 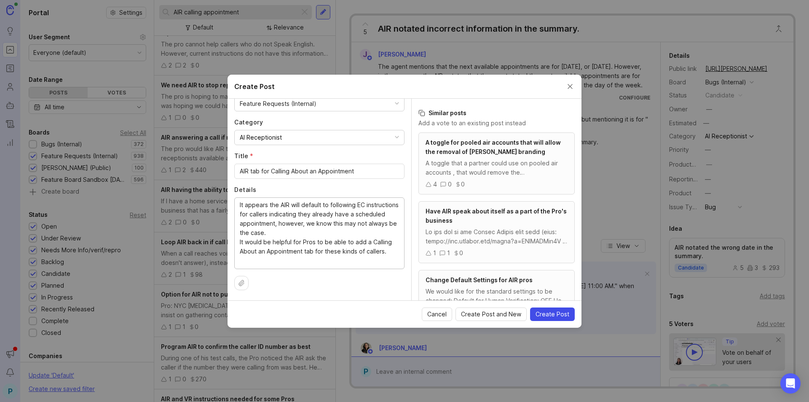 What do you see at coordinates (553, 314) in the screenshot?
I see `span: Create Post` at bounding box center [553, 314].